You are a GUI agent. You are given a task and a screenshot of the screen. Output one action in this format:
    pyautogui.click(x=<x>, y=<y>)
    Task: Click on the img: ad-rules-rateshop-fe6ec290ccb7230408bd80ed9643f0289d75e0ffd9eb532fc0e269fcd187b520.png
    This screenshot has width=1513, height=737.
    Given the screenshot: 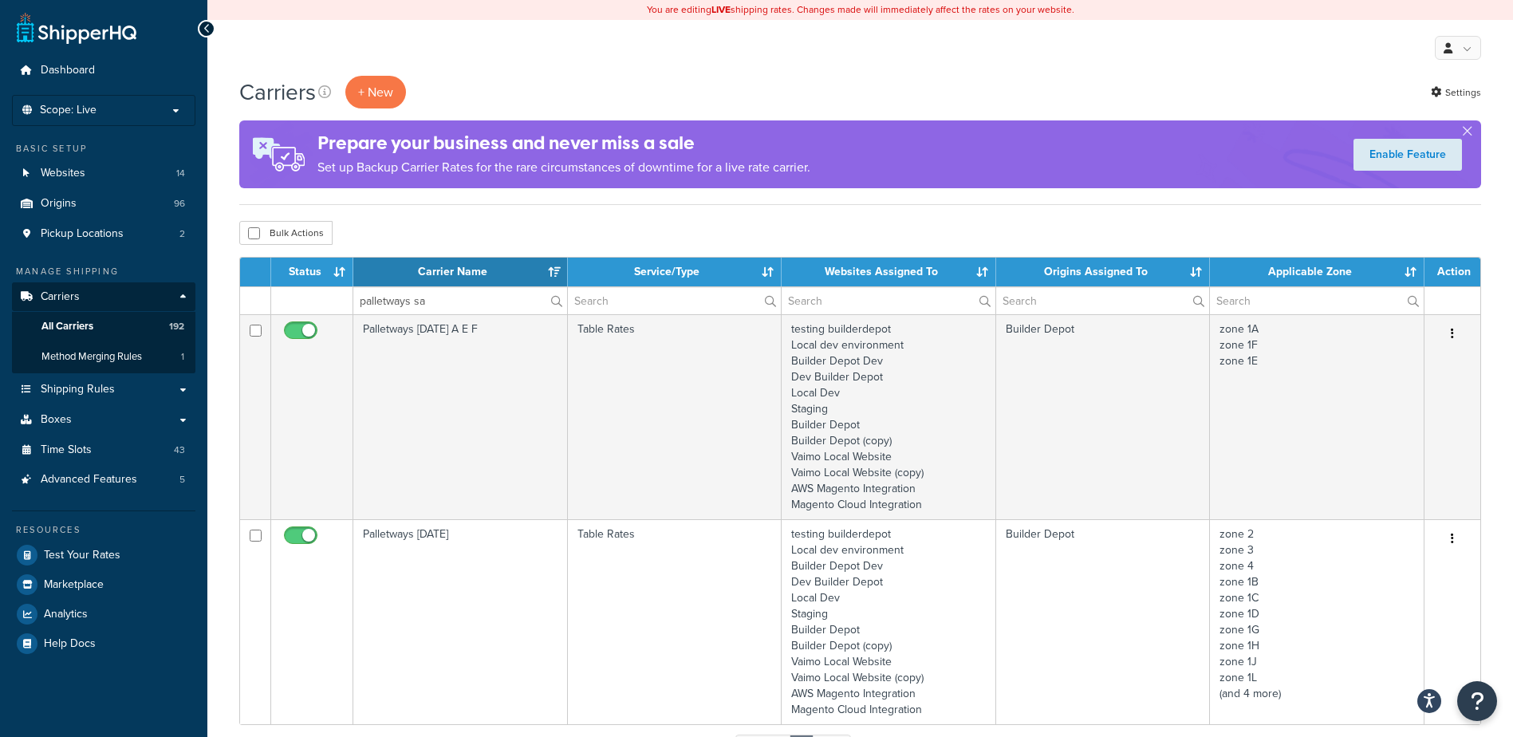 What is the action you would take?
    pyautogui.click(x=278, y=154)
    